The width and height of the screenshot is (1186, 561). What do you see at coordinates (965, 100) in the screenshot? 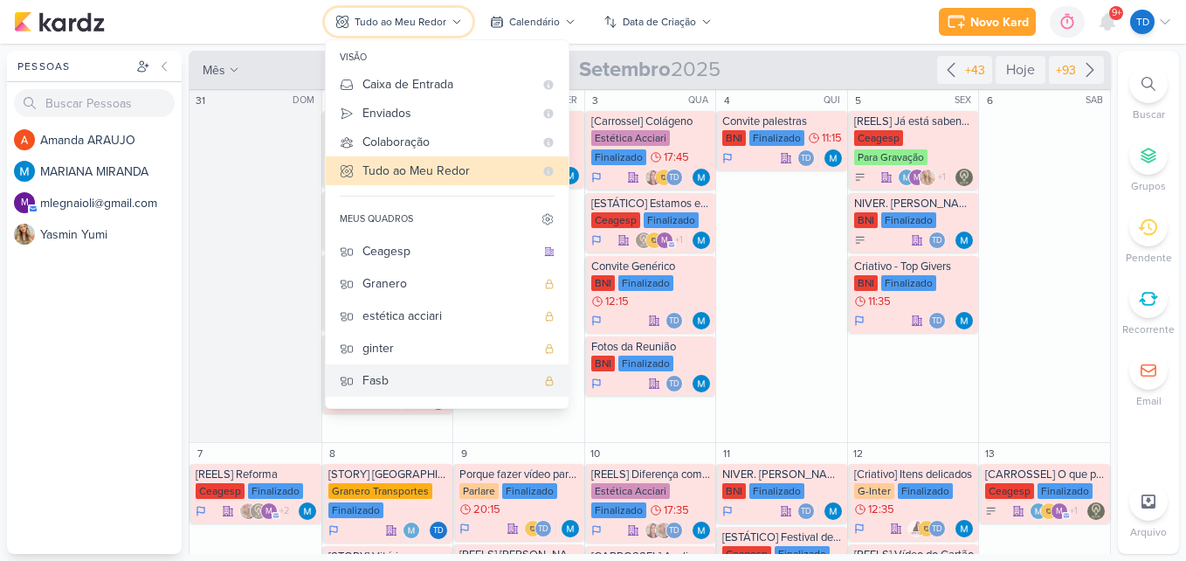
I see `div: SEX` at bounding box center [965, 100].